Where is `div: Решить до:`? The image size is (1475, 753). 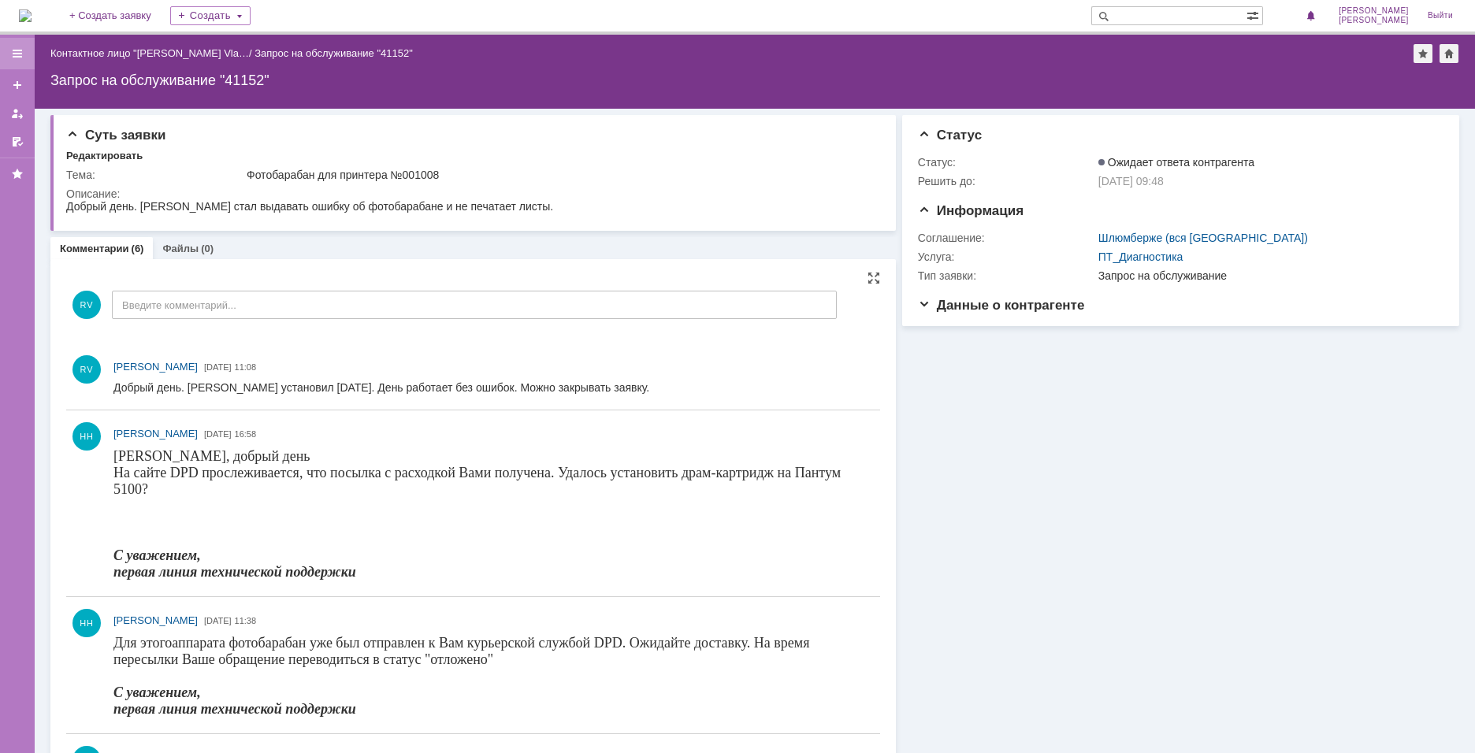
div: Решить до: is located at coordinates (1006, 181).